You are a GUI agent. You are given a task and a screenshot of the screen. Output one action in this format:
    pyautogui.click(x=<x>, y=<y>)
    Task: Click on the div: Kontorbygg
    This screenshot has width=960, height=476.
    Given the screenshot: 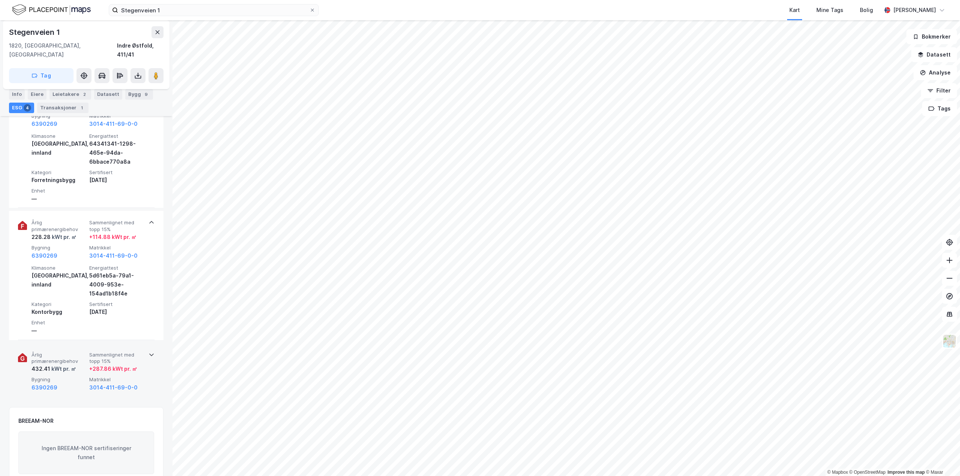 What is the action you would take?
    pyautogui.click(x=59, y=312)
    